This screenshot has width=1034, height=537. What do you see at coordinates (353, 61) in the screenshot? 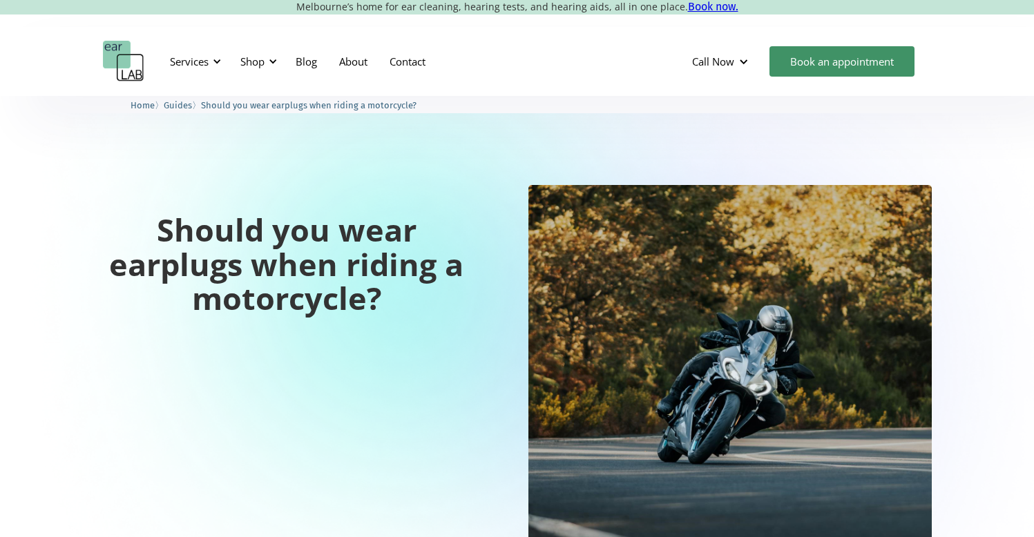
I see `a: About` at bounding box center [353, 61].